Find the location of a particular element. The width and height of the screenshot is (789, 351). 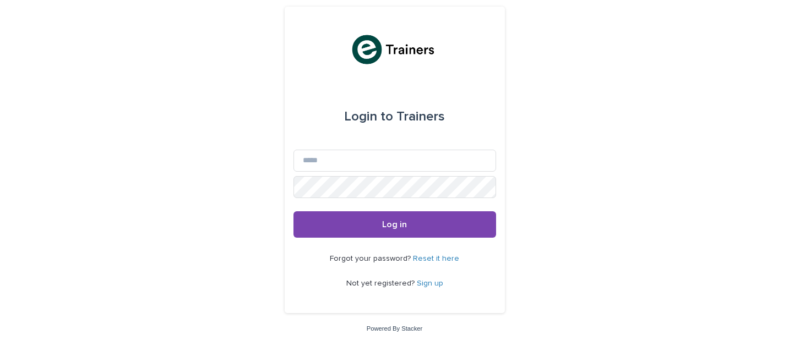

a: Sign up is located at coordinates (430, 283).